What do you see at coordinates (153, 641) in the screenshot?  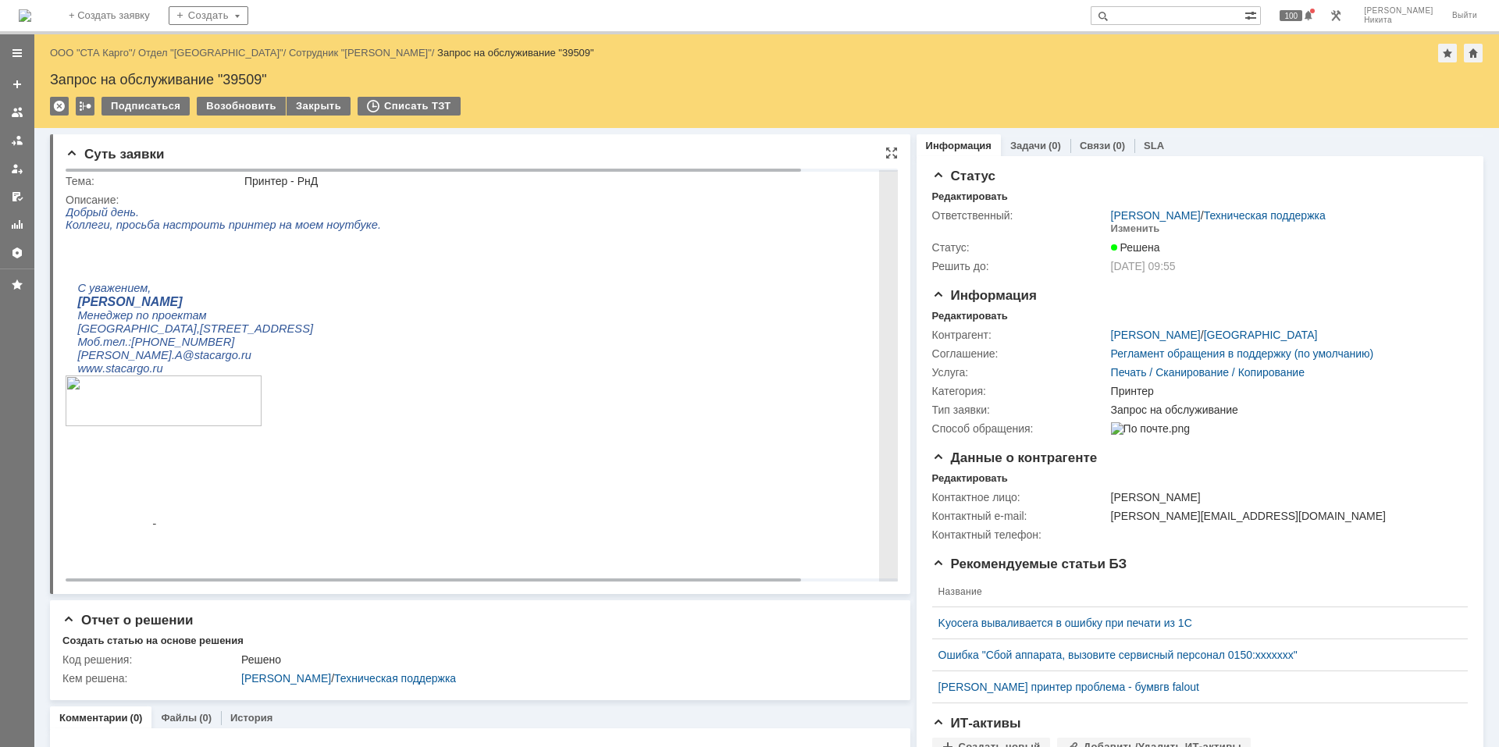 I see `div: Создать статью на основе решения` at bounding box center [153, 641].